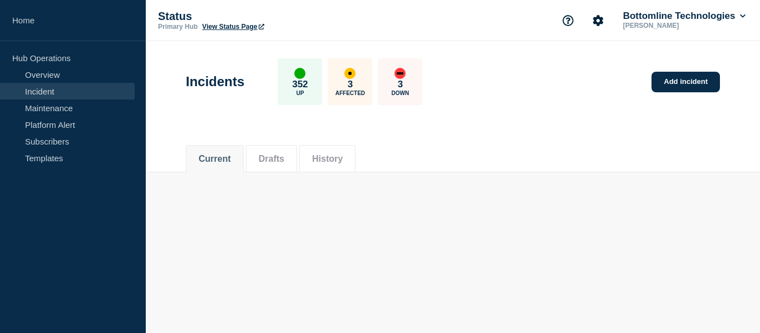 The width and height of the screenshot is (760, 333). What do you see at coordinates (568, 21) in the screenshot?
I see `button: Support` at bounding box center [568, 21].